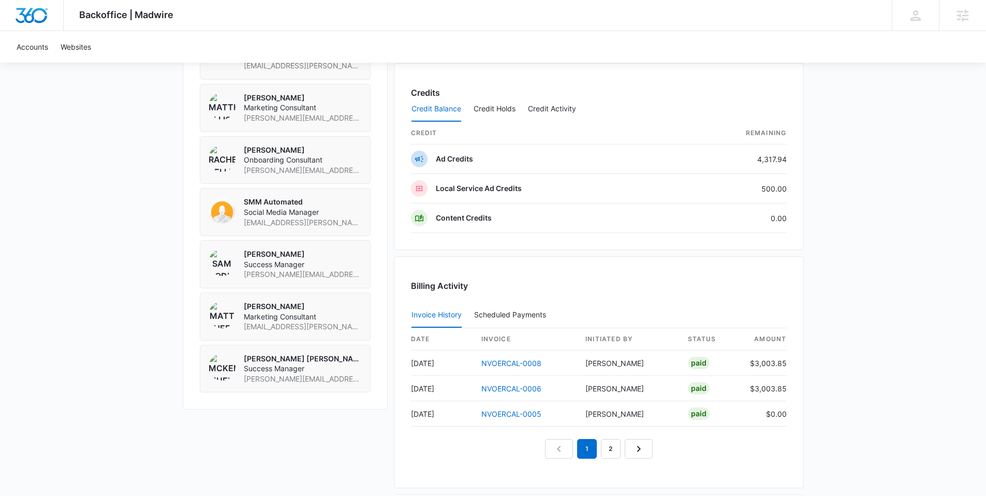 Image resolution: width=986 pixels, height=496 pixels. Describe the element at coordinates (126, 14) in the screenshot. I see `span: Backoffice | Madwire` at that location.